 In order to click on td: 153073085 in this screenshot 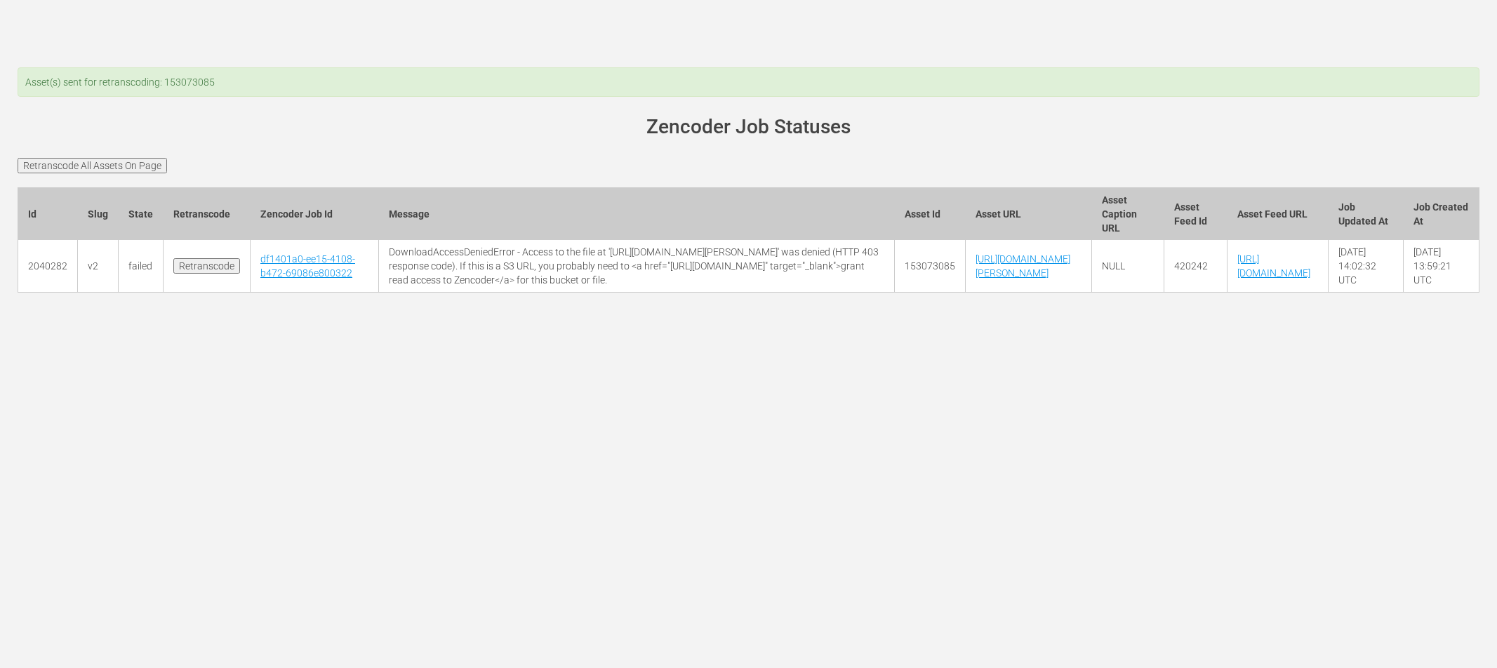, I will do `click(930, 266)`.